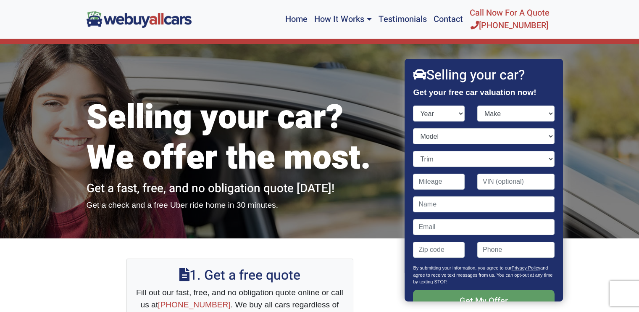  I want to click on input: Mileage, so click(439, 181).